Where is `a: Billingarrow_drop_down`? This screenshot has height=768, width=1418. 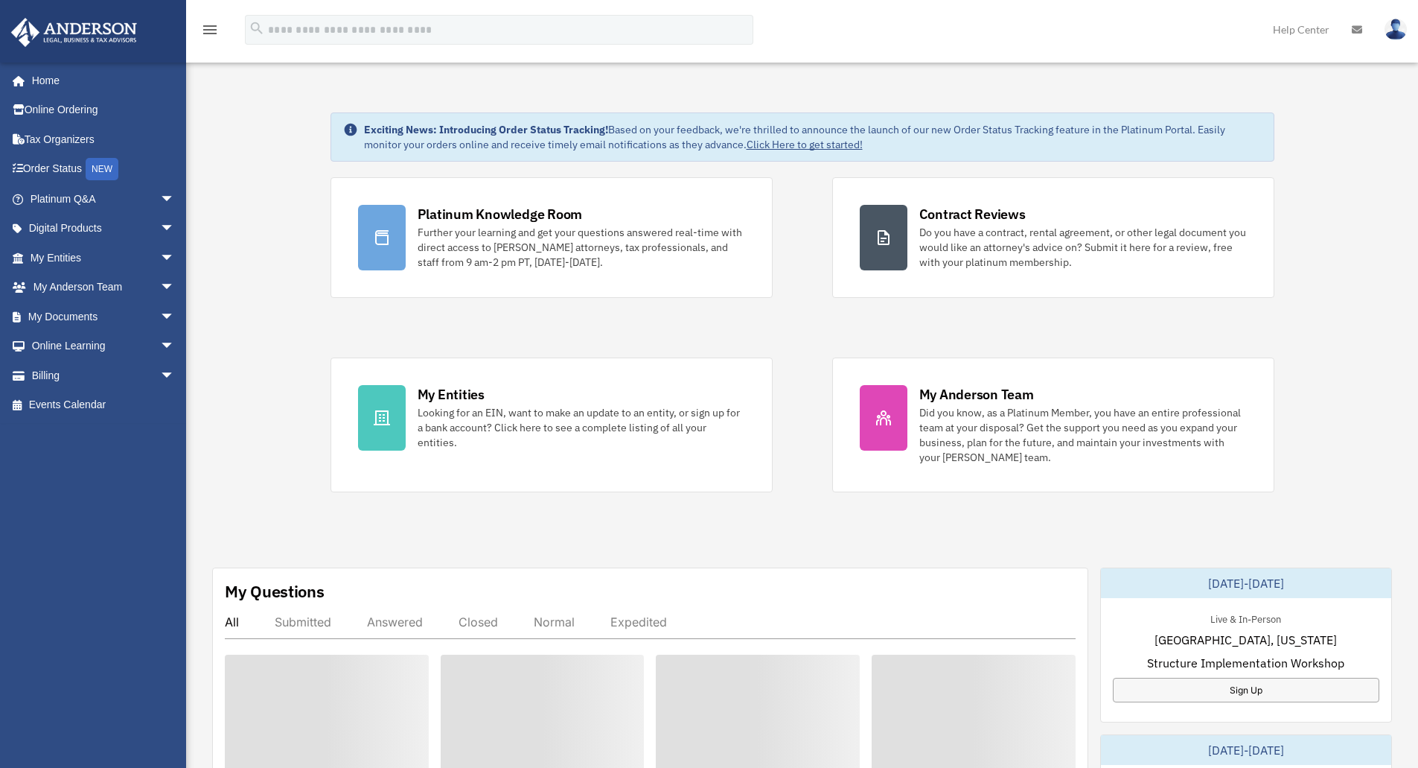 a: Billingarrow_drop_down is located at coordinates (103, 375).